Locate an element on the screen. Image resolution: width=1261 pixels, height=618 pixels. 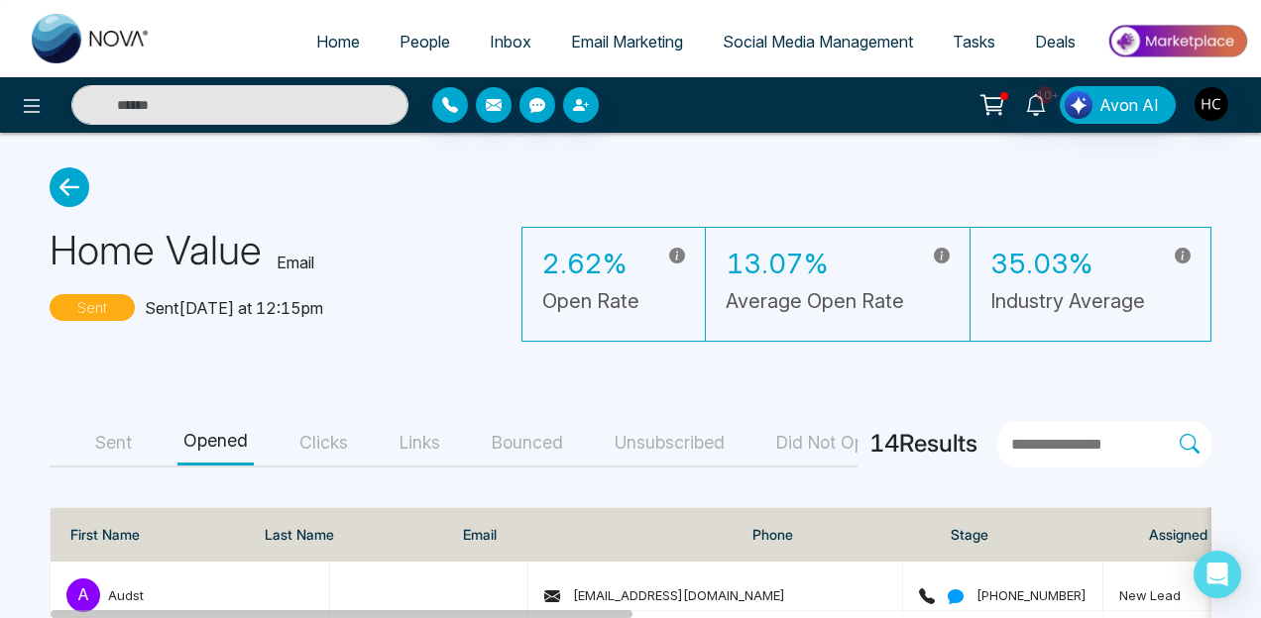
h3: 35.03% is located at coordinates (1067, 265).